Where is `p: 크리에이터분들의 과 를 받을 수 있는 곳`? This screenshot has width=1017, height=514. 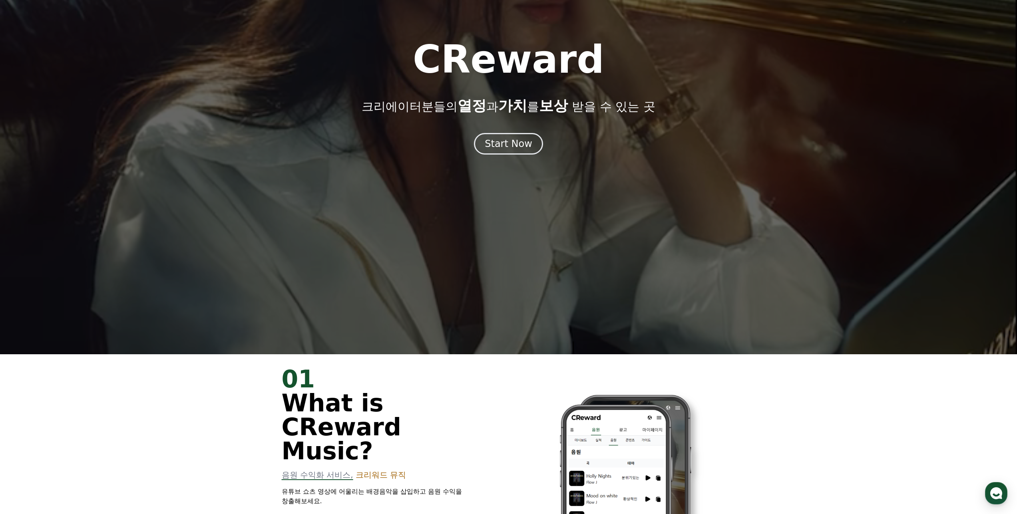
p: 크리에이터분들의 과 를 받을 수 있는 곳 is located at coordinates (508, 106).